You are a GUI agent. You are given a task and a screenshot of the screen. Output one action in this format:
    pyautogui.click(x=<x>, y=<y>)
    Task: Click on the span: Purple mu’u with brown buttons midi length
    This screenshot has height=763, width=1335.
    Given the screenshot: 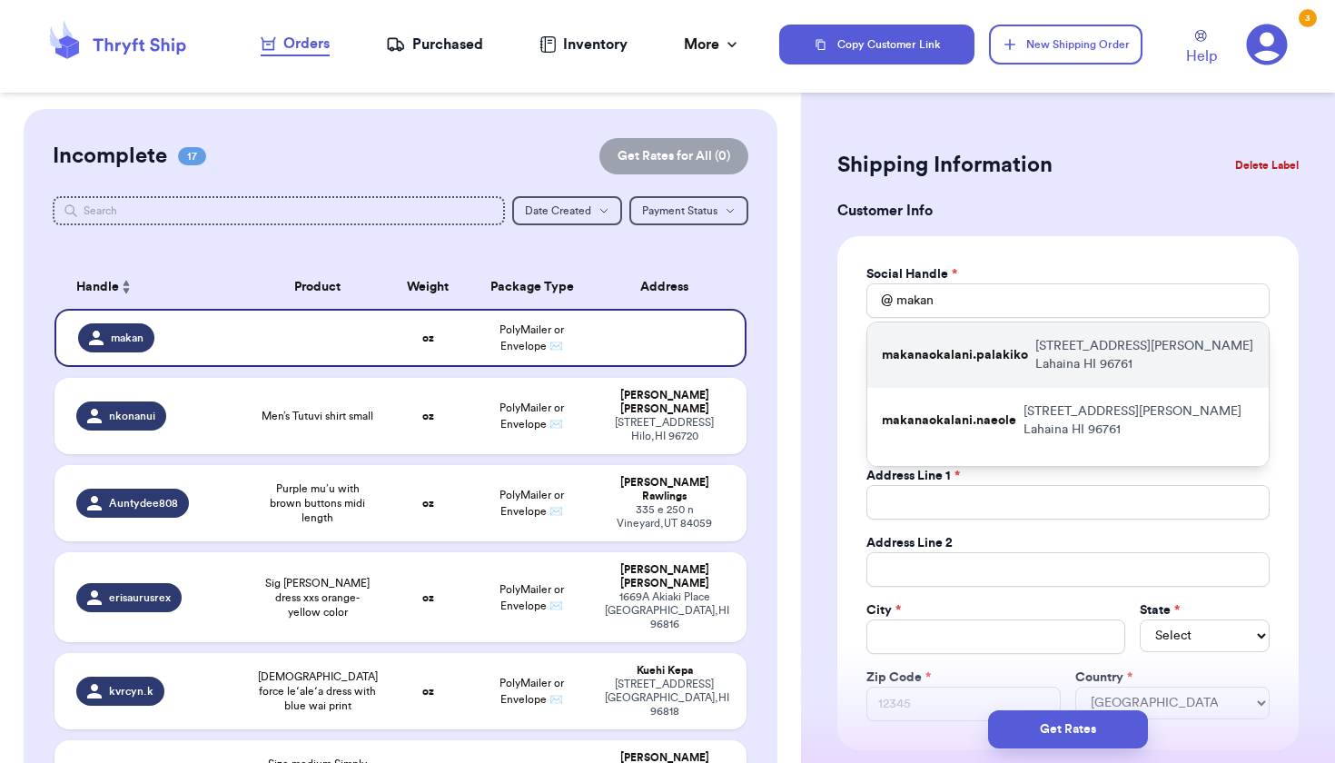 What is the action you would take?
    pyautogui.click(x=318, y=503)
    